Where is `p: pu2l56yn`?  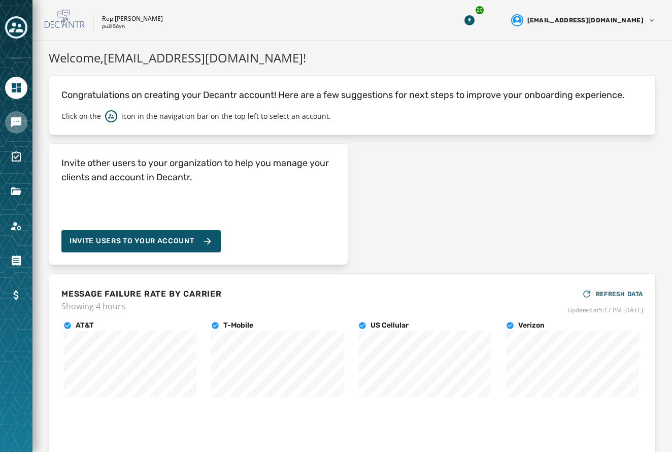
p: pu2l56yn is located at coordinates (113, 26).